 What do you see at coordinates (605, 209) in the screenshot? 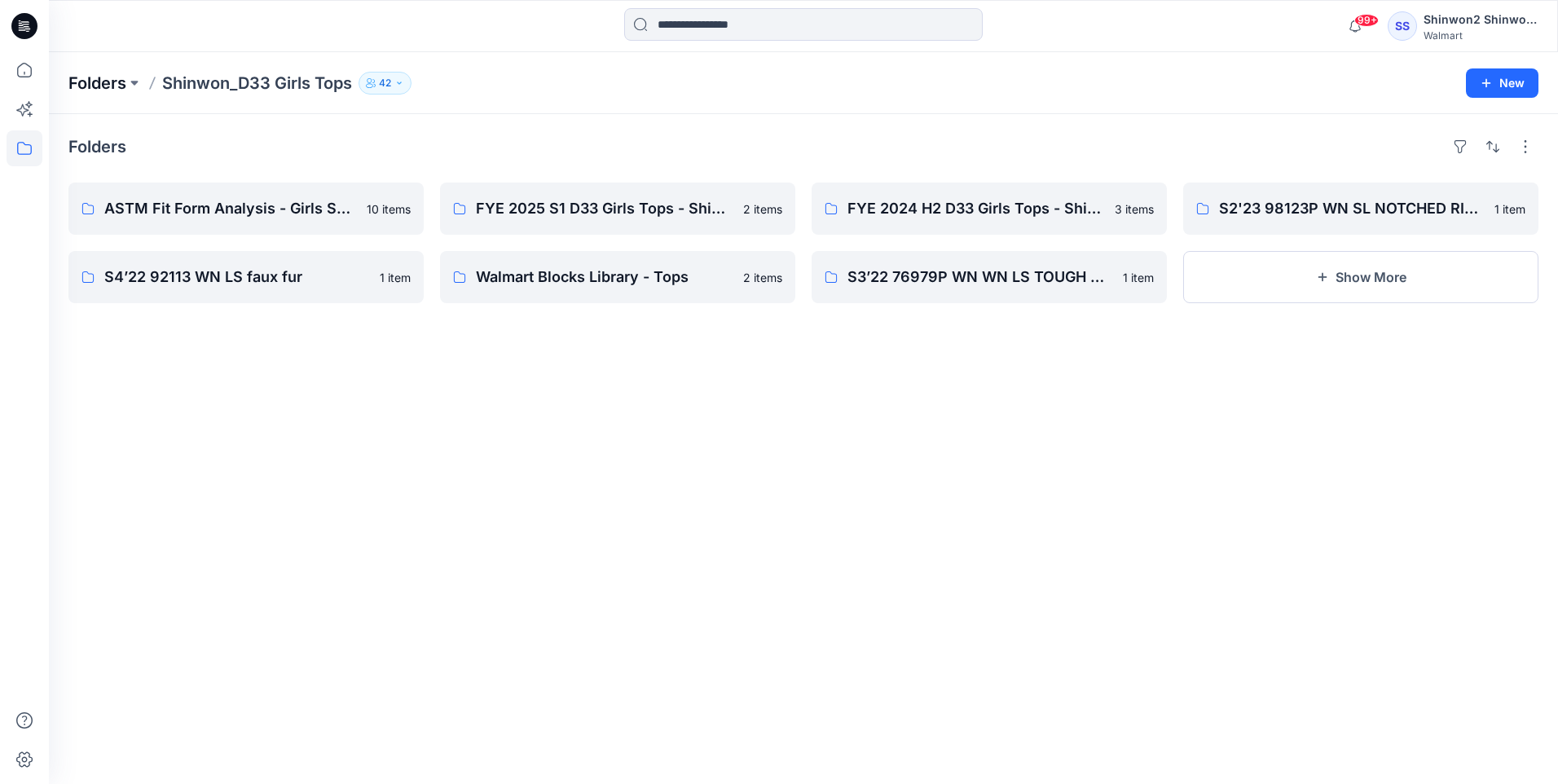
I see `p: FYE 2025 S1 D33 Girls Tops - Shinwon` at bounding box center [605, 209].